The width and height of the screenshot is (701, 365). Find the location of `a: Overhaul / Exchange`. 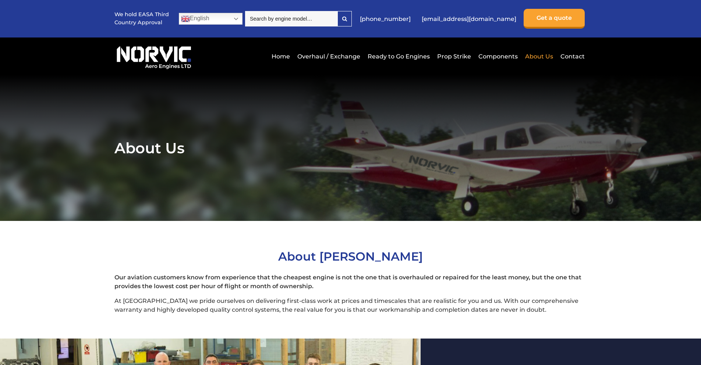

a: Overhaul / Exchange is located at coordinates (328, 56).